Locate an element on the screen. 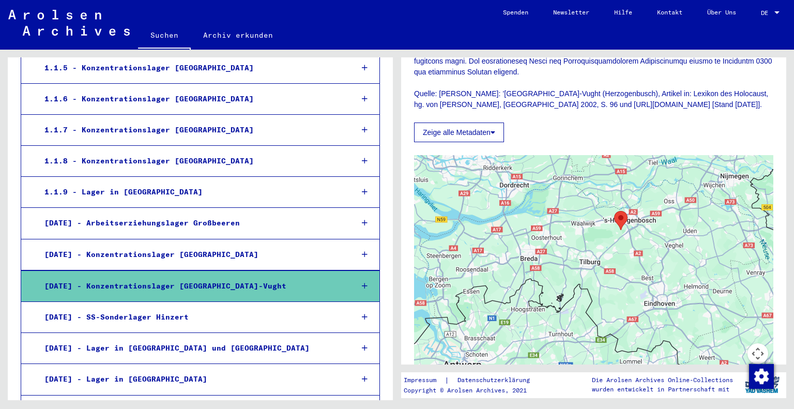  div: Herzogenbusch-Vught Concentration Camp is located at coordinates (621, 220).